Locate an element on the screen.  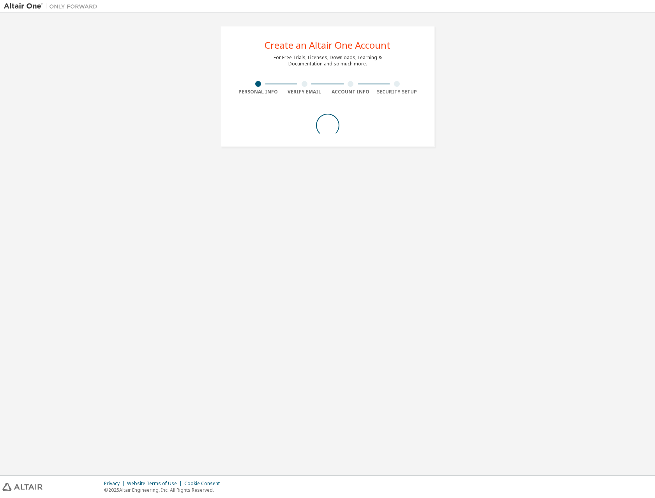
img: Altair One is located at coordinates (53, 6).